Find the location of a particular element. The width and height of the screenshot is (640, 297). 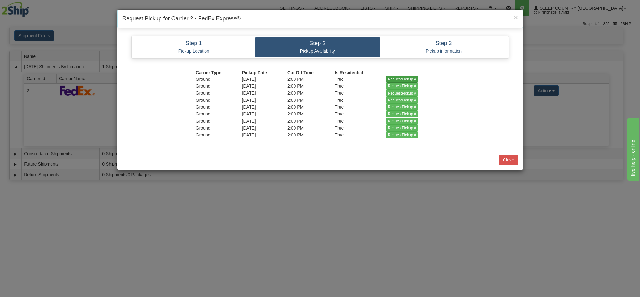

a: Step 2 Pickup Availability is located at coordinates (318, 47).